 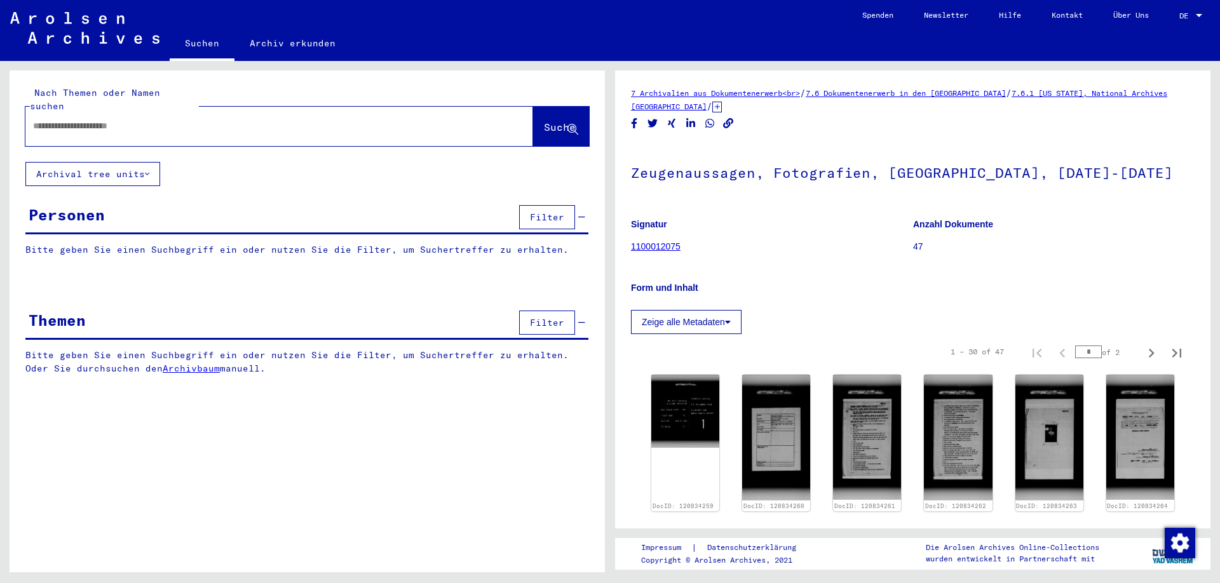 I want to click on div: of 2, so click(x=1106, y=352).